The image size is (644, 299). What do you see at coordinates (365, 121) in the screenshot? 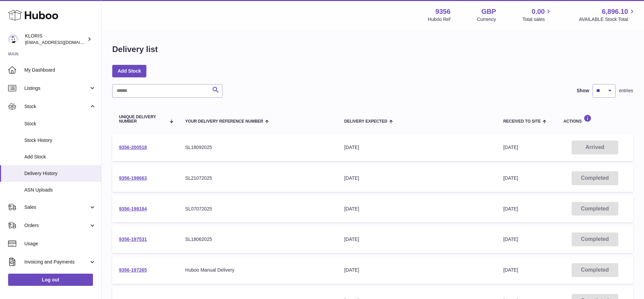
I see `span: Delivery Expected` at bounding box center [365, 121].